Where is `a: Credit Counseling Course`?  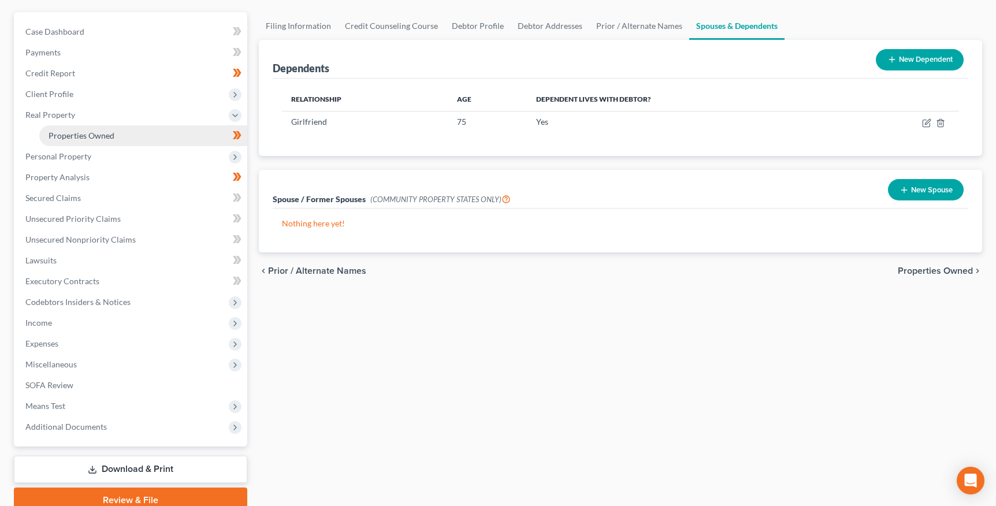
a: Credit Counseling Course is located at coordinates (391, 26).